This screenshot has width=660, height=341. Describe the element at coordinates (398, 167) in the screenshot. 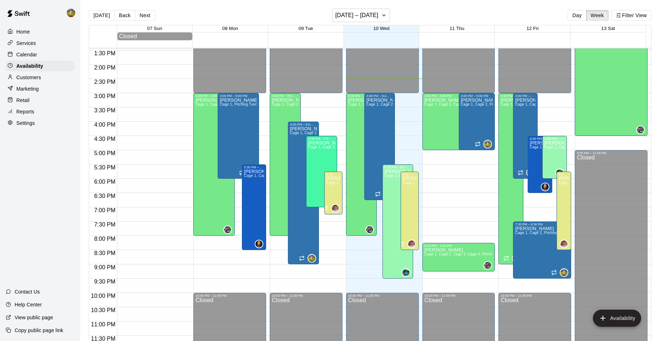

I see `div: 5:30 PM – 9:30 PM` at that location.